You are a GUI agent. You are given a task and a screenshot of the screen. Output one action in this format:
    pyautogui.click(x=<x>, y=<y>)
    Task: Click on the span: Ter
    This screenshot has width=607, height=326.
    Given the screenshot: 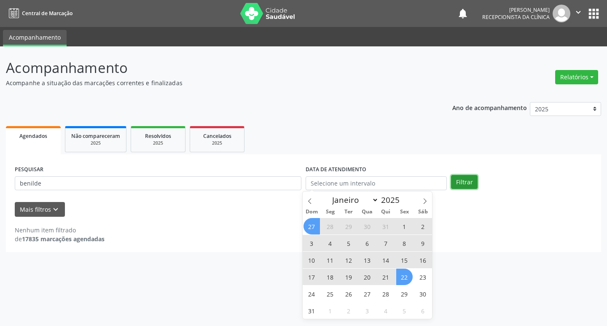 What is the action you would take?
    pyautogui.click(x=349, y=212)
    